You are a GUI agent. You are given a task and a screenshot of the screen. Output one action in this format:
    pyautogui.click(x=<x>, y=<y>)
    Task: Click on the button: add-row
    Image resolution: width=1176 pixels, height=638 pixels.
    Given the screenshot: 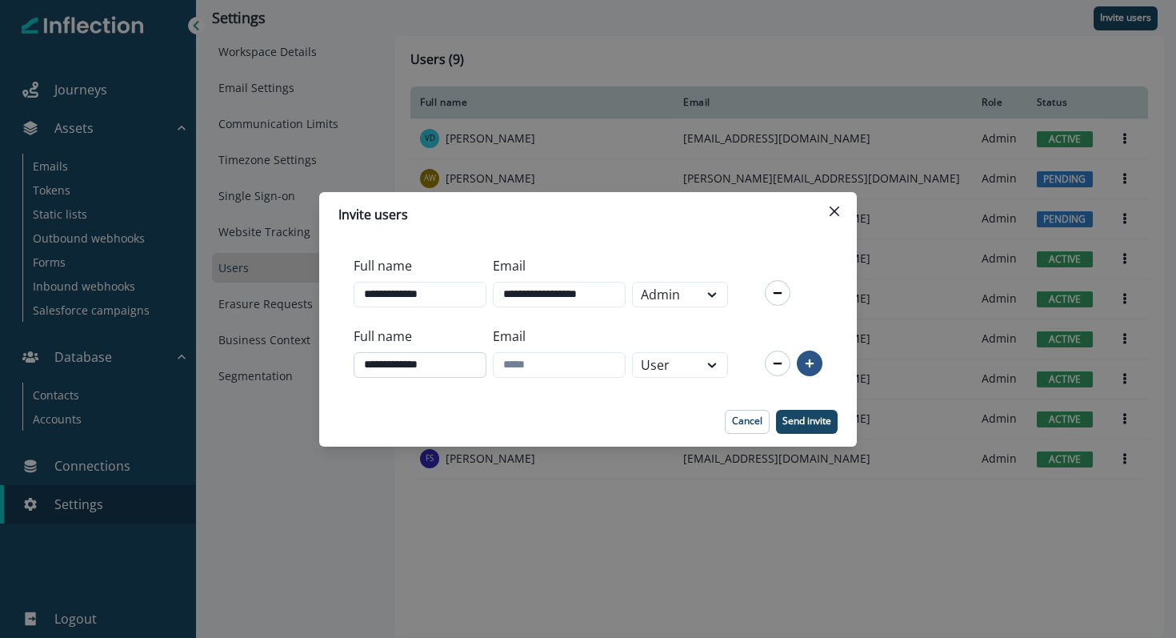 What is the action you would take?
    pyautogui.click(x=810, y=363)
    